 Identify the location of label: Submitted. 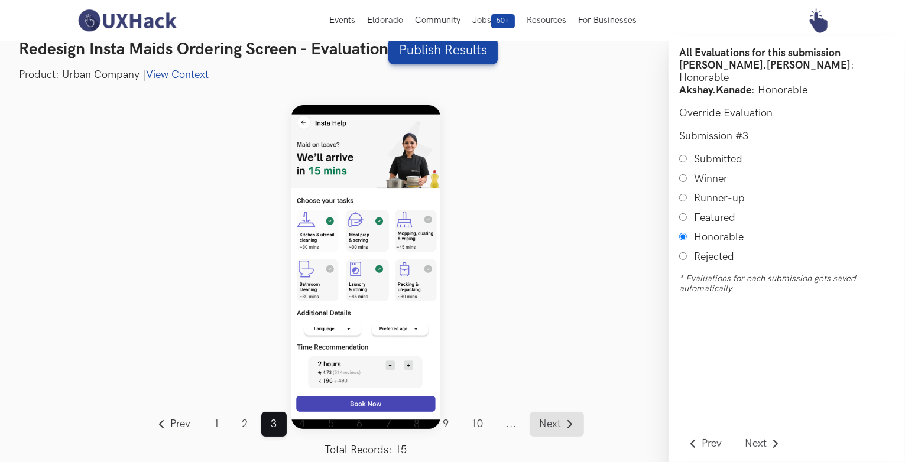
(718, 159).